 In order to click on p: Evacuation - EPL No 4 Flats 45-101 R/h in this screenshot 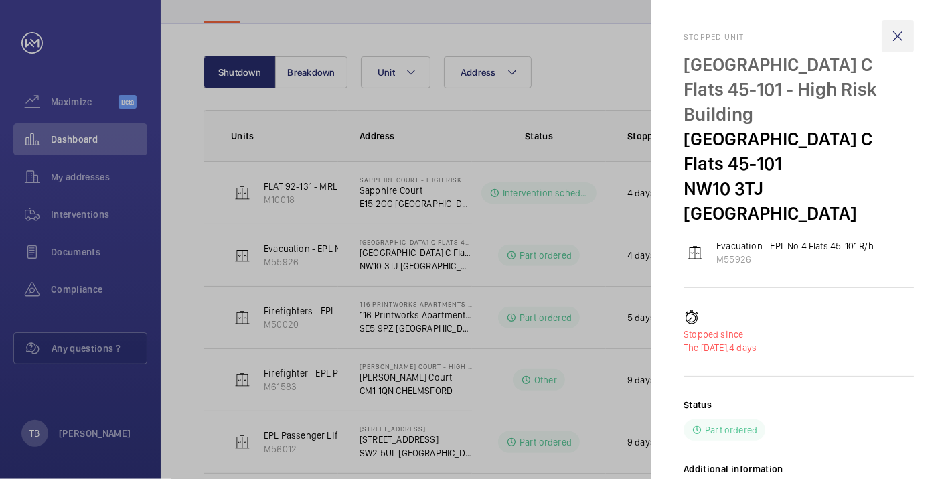, I will do `click(794, 246)`.